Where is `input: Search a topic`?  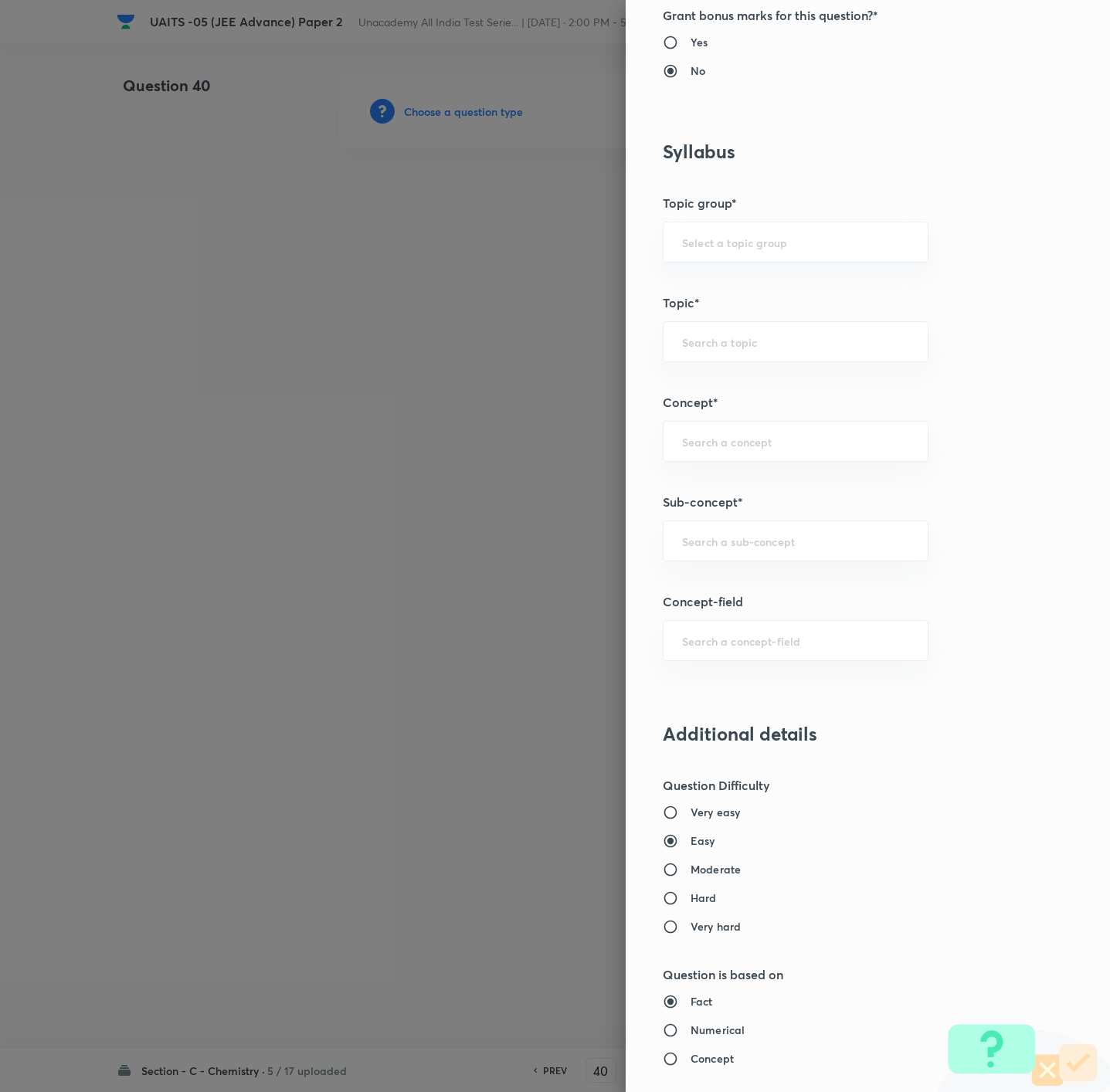
input: Search a topic is located at coordinates (795, 341).